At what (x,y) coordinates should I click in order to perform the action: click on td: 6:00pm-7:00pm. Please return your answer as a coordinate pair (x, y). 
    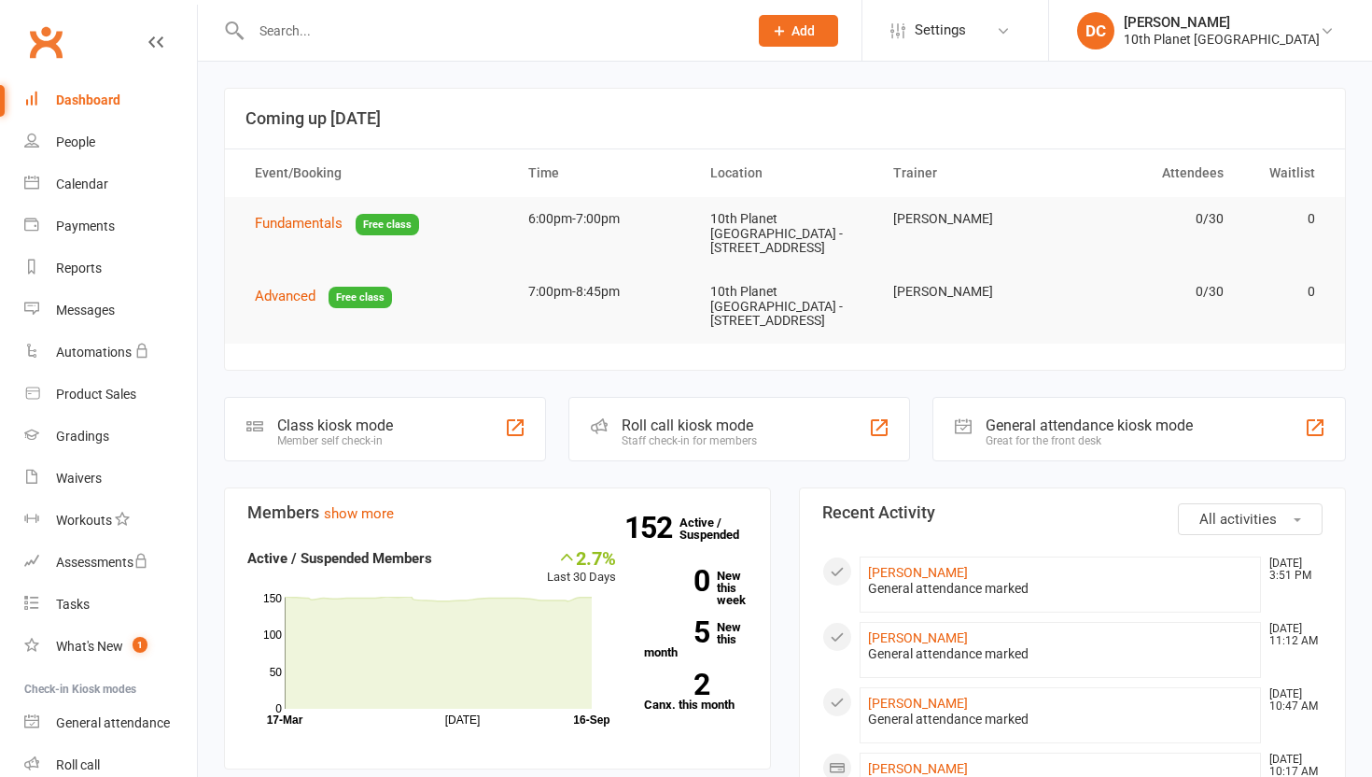
    Looking at the image, I should click on (602, 218).